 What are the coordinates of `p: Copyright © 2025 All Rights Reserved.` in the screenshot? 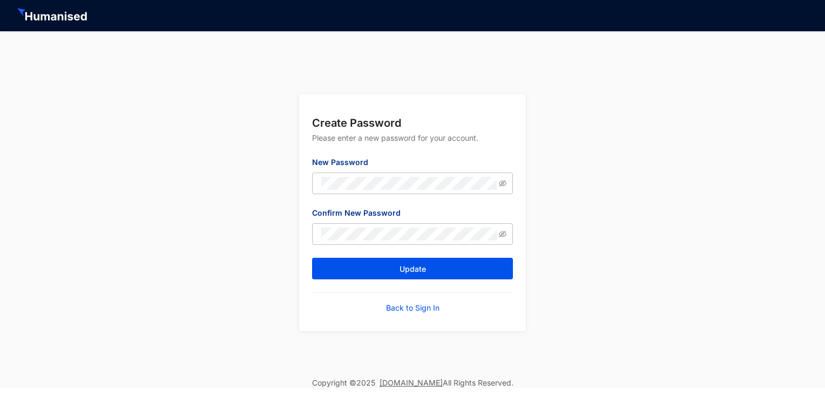 It's located at (412, 383).